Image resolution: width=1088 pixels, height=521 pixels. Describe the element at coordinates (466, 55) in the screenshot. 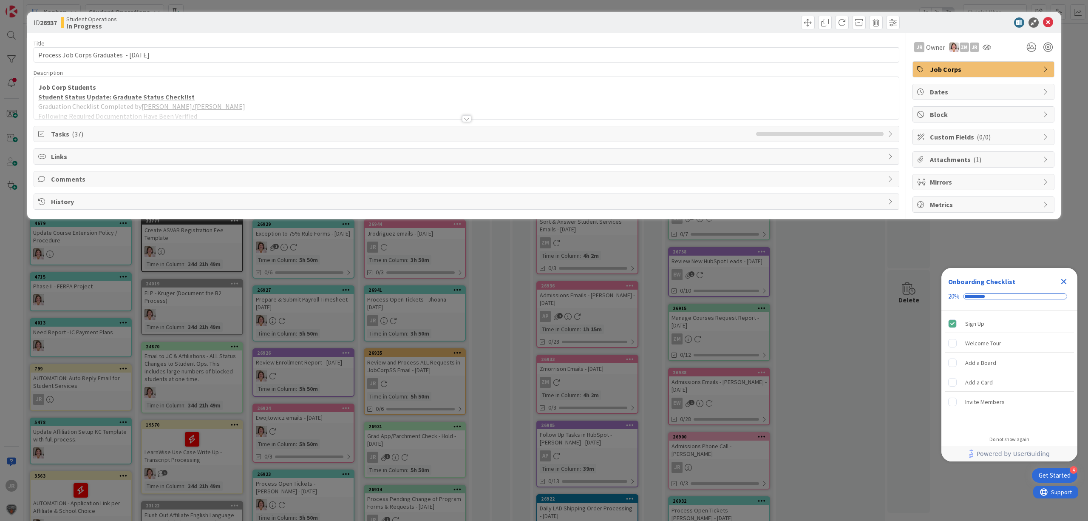

I see `input: type card name here...` at that location.